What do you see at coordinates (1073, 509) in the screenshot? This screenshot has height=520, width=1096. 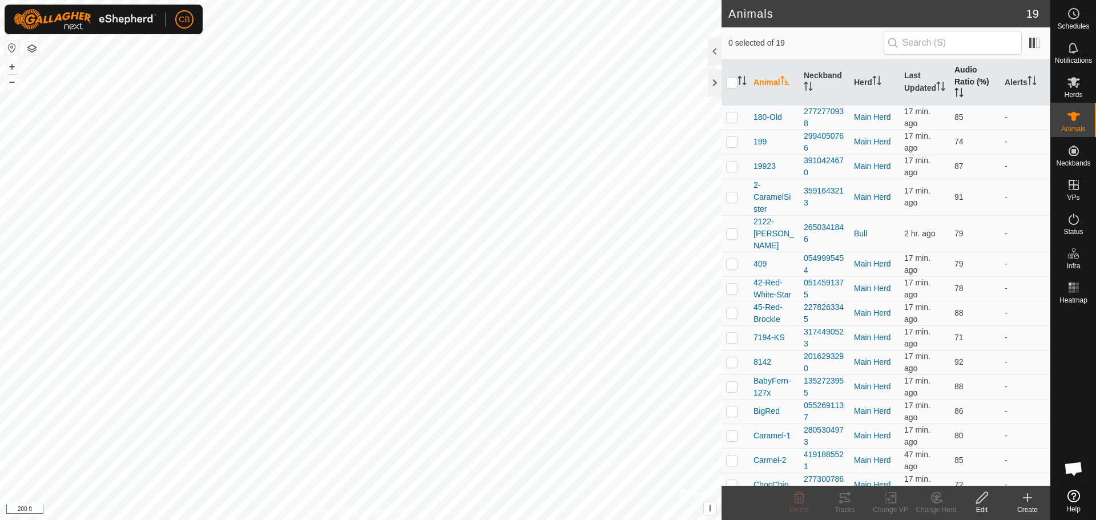 I see `span: Help` at bounding box center [1073, 509].